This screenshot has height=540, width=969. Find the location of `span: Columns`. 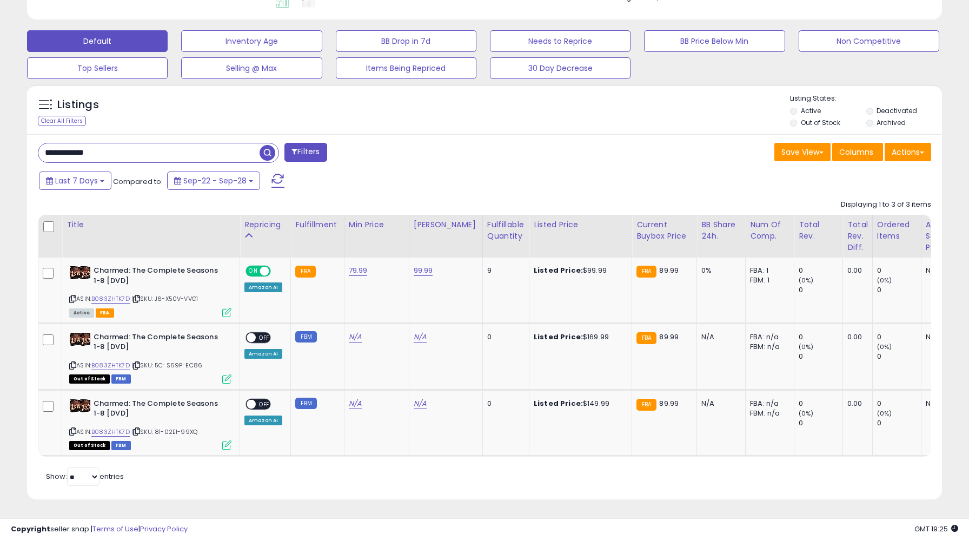

span: Columns is located at coordinates (856, 152).